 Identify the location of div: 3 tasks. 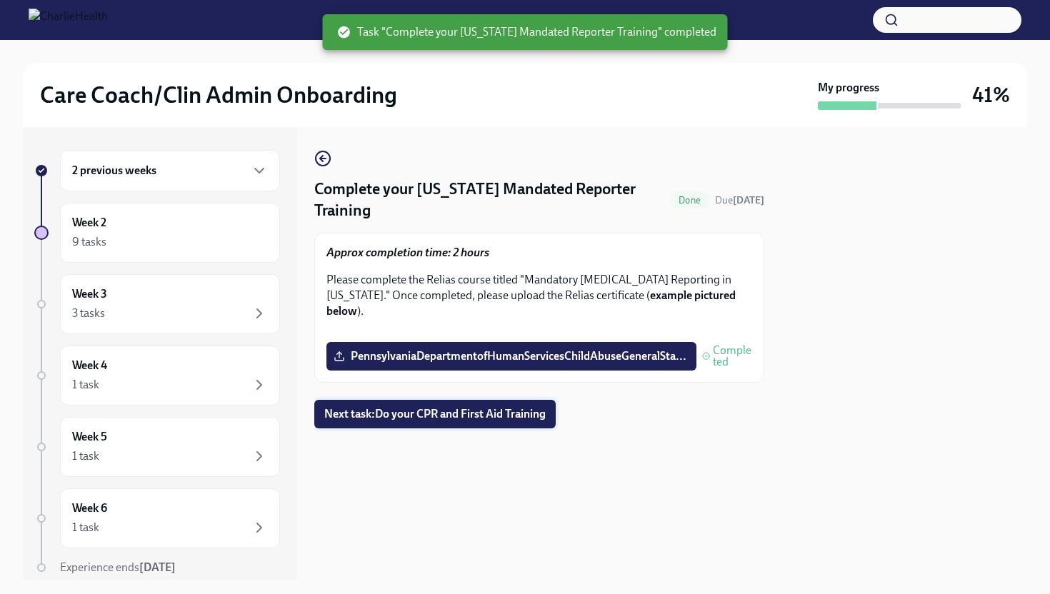
(89, 314).